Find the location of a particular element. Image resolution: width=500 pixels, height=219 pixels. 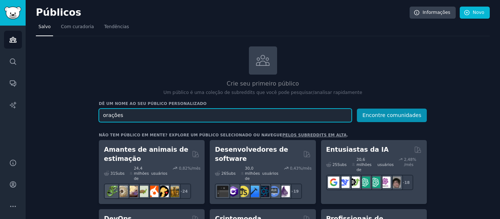

font: 19 is located at coordinates (296, 191).